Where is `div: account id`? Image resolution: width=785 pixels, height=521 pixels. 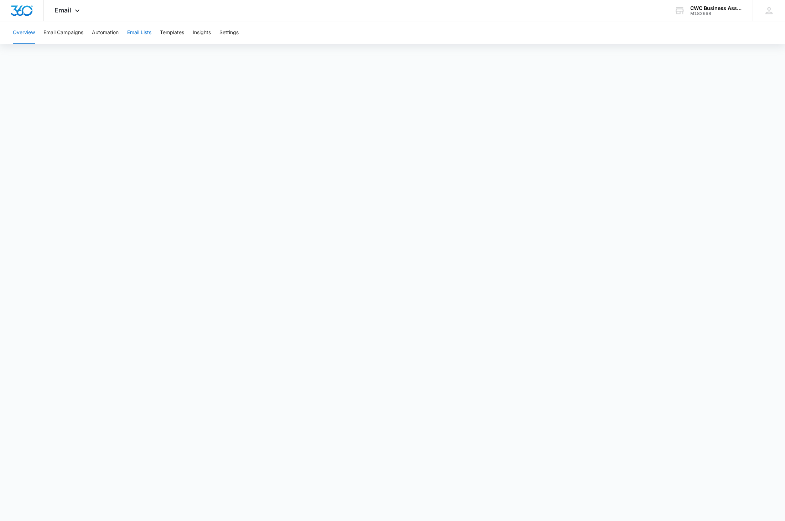
div: account id is located at coordinates (716, 14).